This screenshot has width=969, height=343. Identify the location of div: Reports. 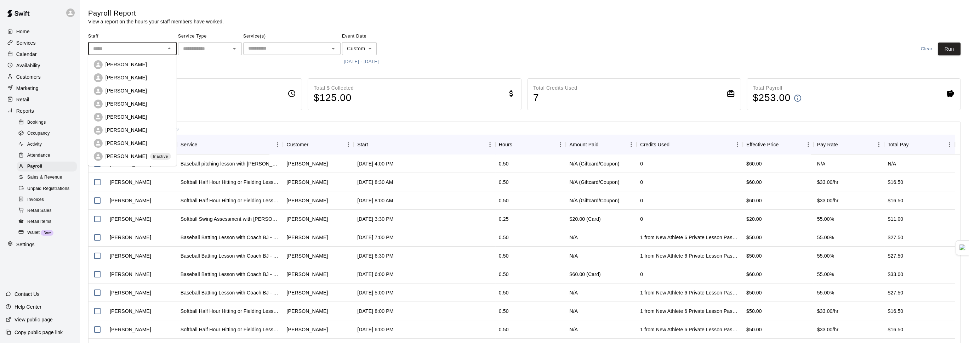
(40, 111).